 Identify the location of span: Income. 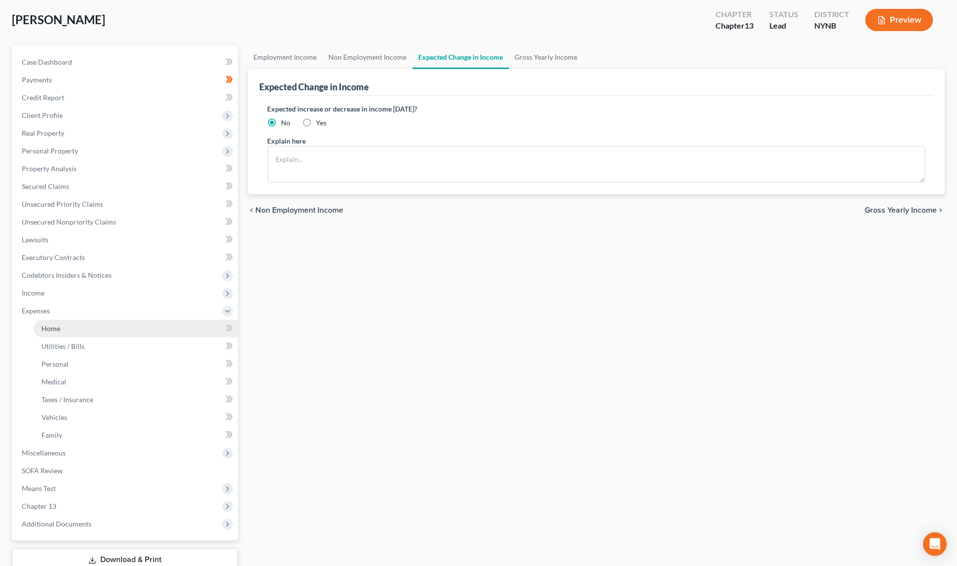
(33, 293).